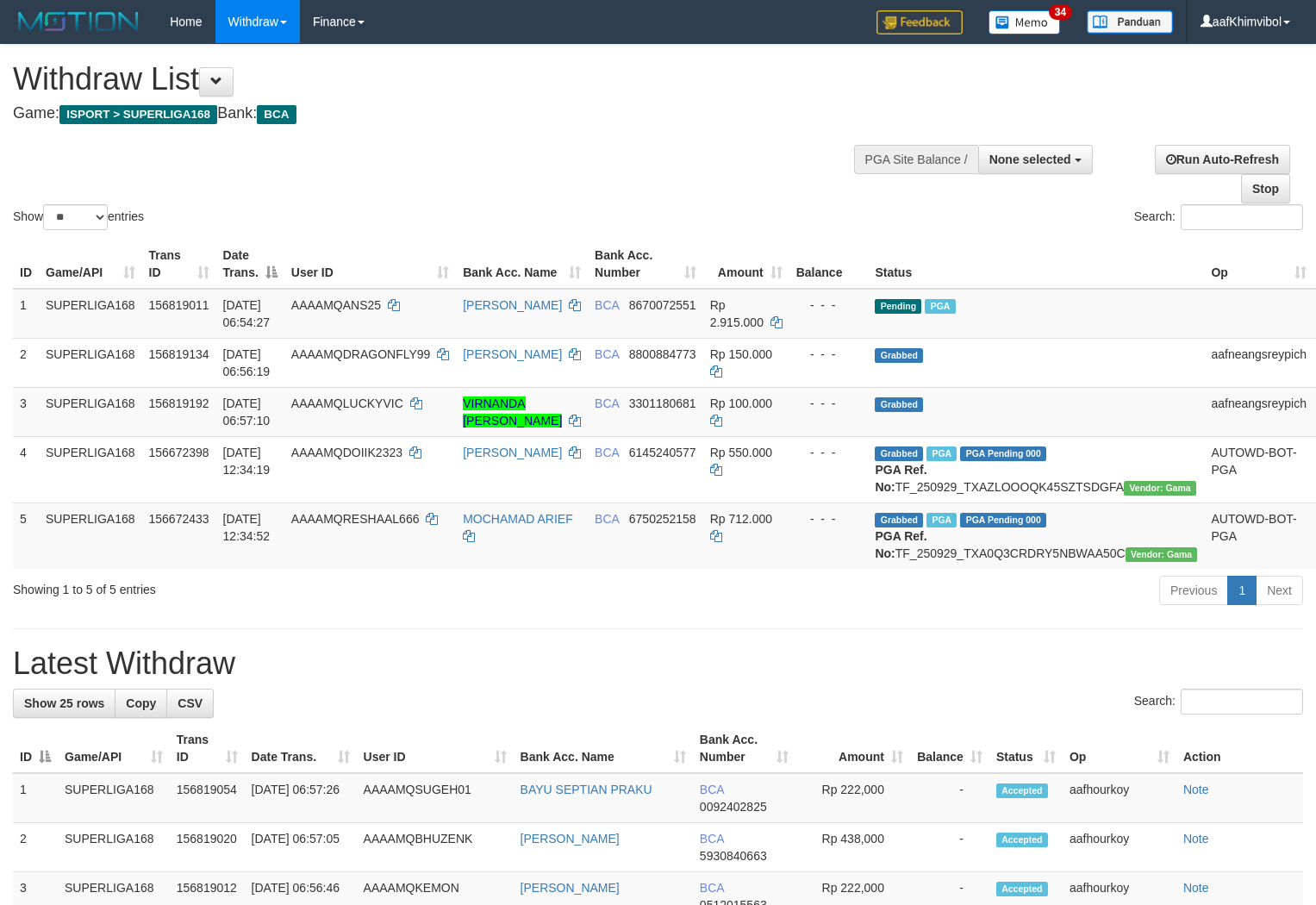 The height and width of the screenshot is (905, 1316). Describe the element at coordinates (361, 354) in the screenshot. I see `span: AAAAMQDRAGONFLY99` at that location.